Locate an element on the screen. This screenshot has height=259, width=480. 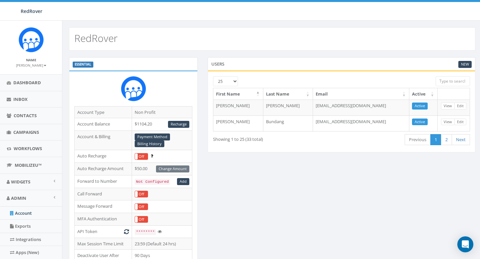
i: Generate New Token is located at coordinates (126, 232).